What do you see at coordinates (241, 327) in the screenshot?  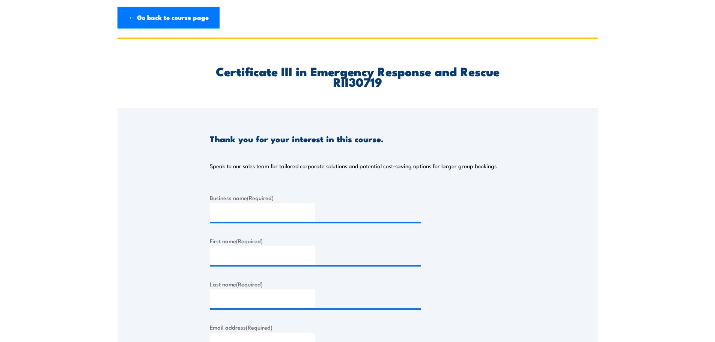 I see `label: Email address` at bounding box center [241, 327].